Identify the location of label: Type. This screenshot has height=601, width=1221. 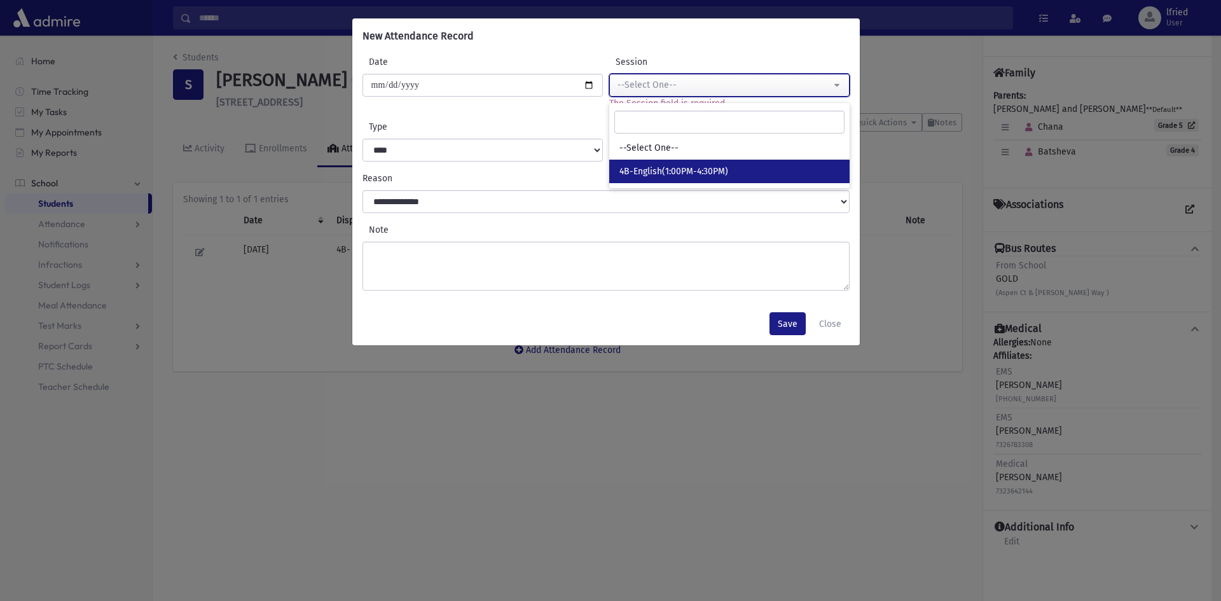
(422, 127).